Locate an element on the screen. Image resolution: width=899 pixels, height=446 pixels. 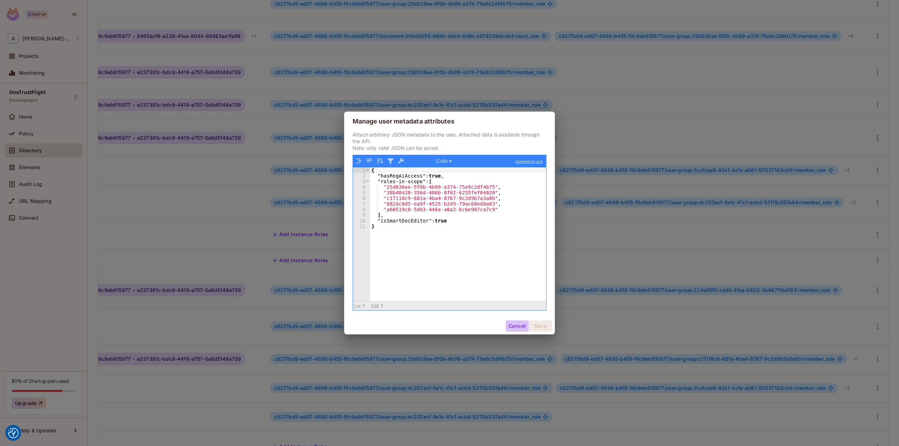
button: Repair JSON: fix quotes and escape characters, remove comments and JSONP notation, turn JavaScrip... is located at coordinates (401, 161).